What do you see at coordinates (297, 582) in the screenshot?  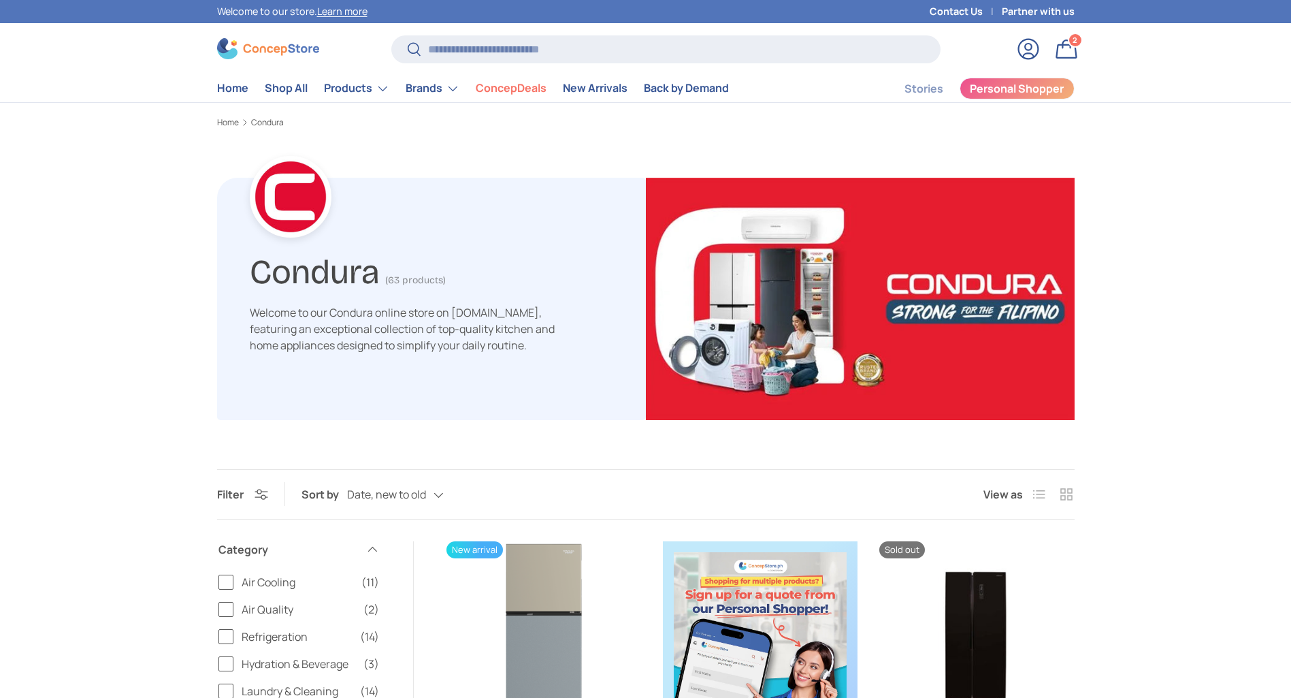 I see `span: Air Cooling` at bounding box center [297, 582].